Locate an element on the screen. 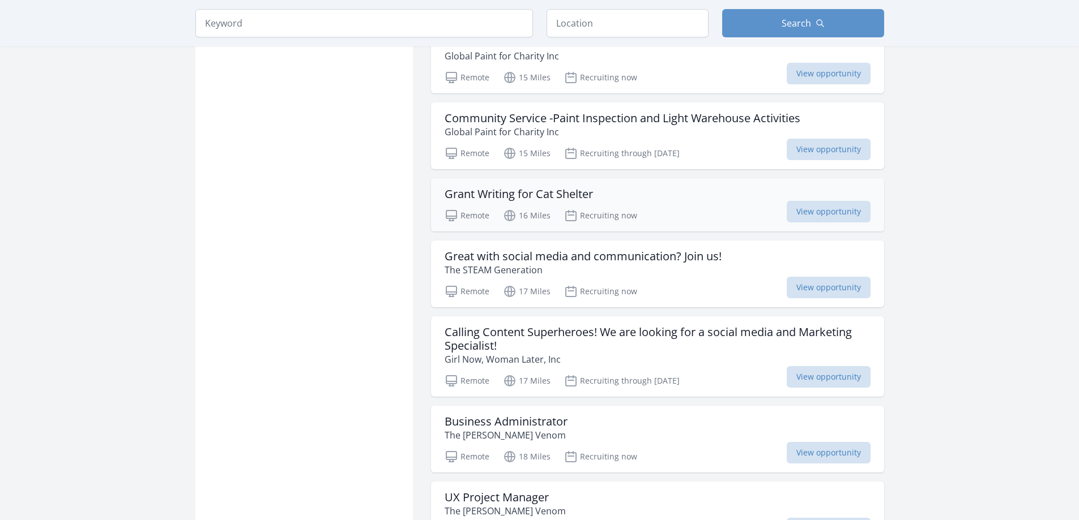 This screenshot has height=520, width=1079. h3: Business Administrator is located at coordinates (506, 422).